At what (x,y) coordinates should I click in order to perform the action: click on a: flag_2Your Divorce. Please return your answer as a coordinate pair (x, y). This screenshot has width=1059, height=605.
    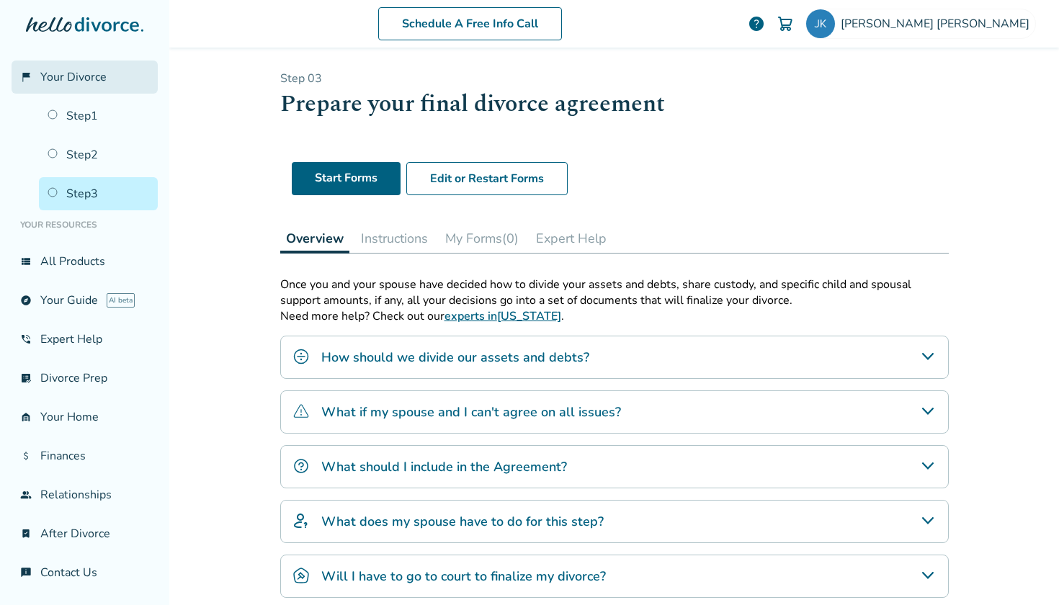
    Looking at the image, I should click on (84, 77).